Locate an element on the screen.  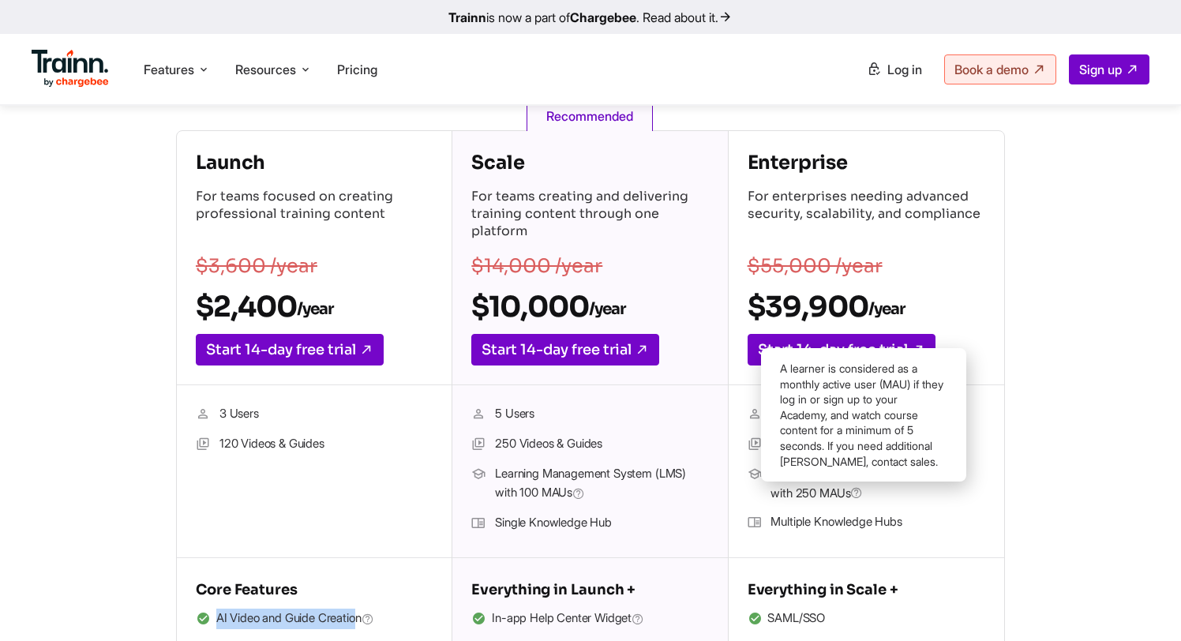
h4: Scale is located at coordinates (589, 163).